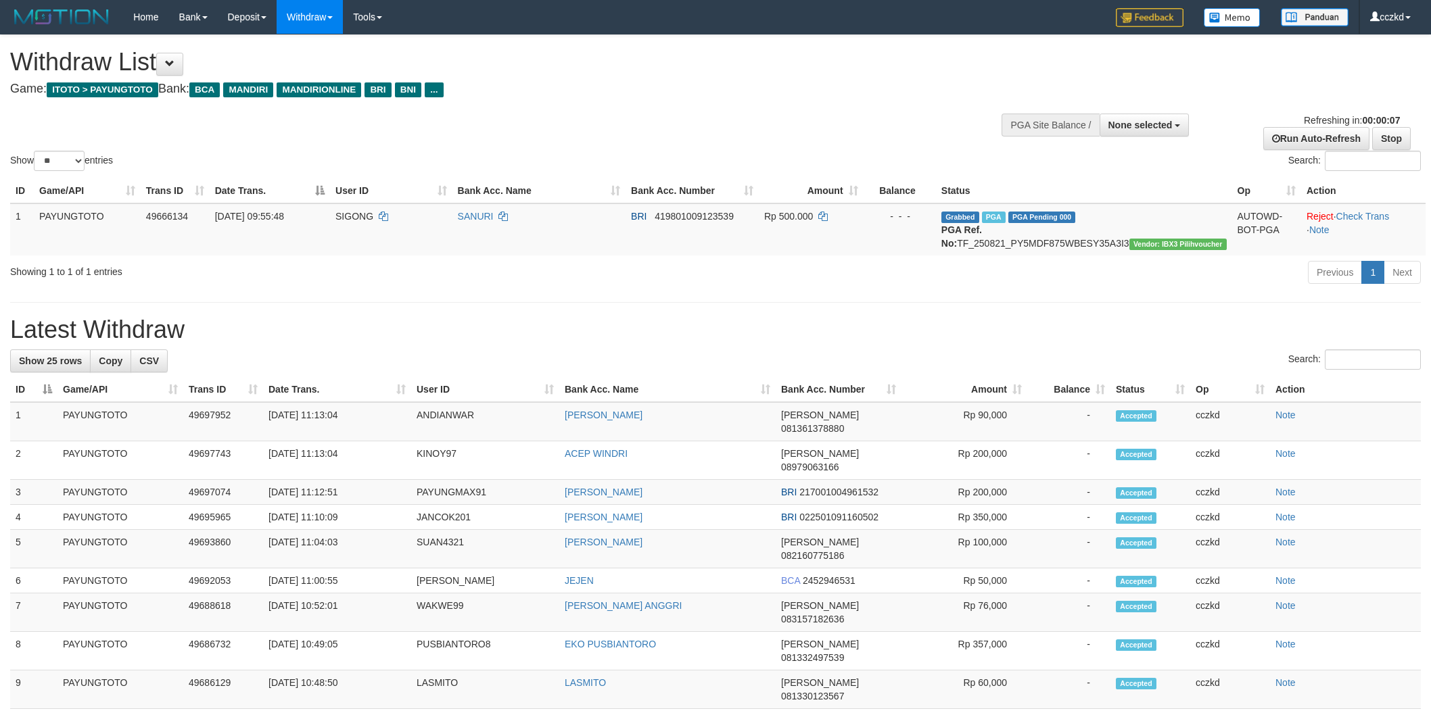  Describe the element at coordinates (34, 613) in the screenshot. I see `td: 7` at that location.